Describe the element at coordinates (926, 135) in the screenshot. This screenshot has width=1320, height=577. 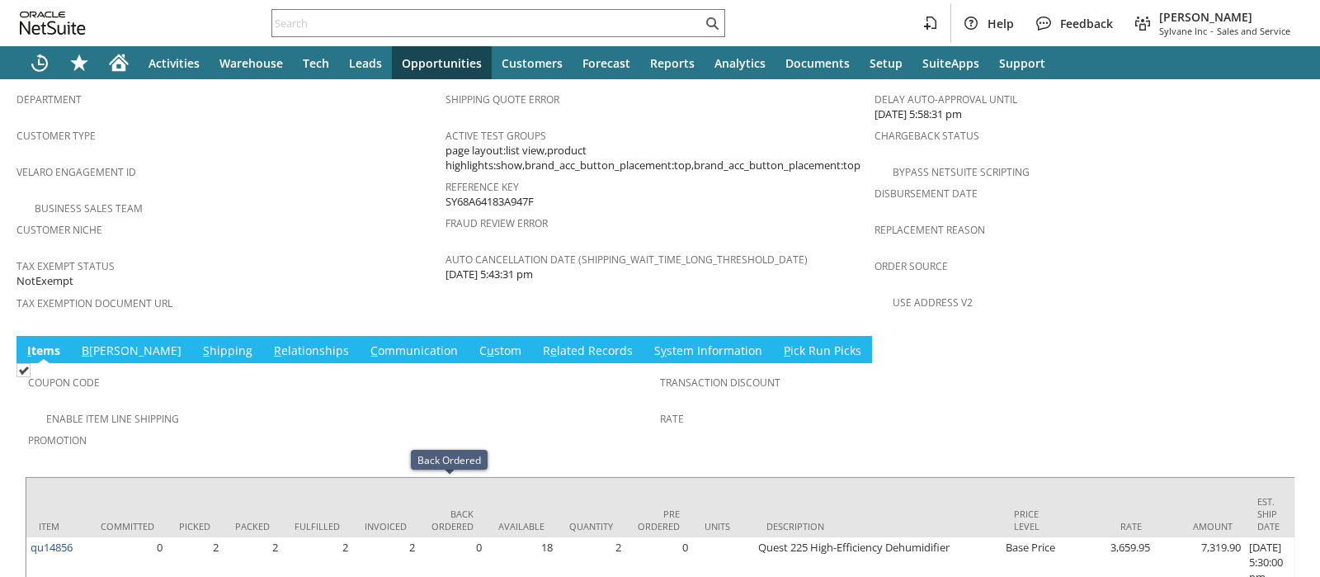
I see `a: Chargeback Status` at that location.